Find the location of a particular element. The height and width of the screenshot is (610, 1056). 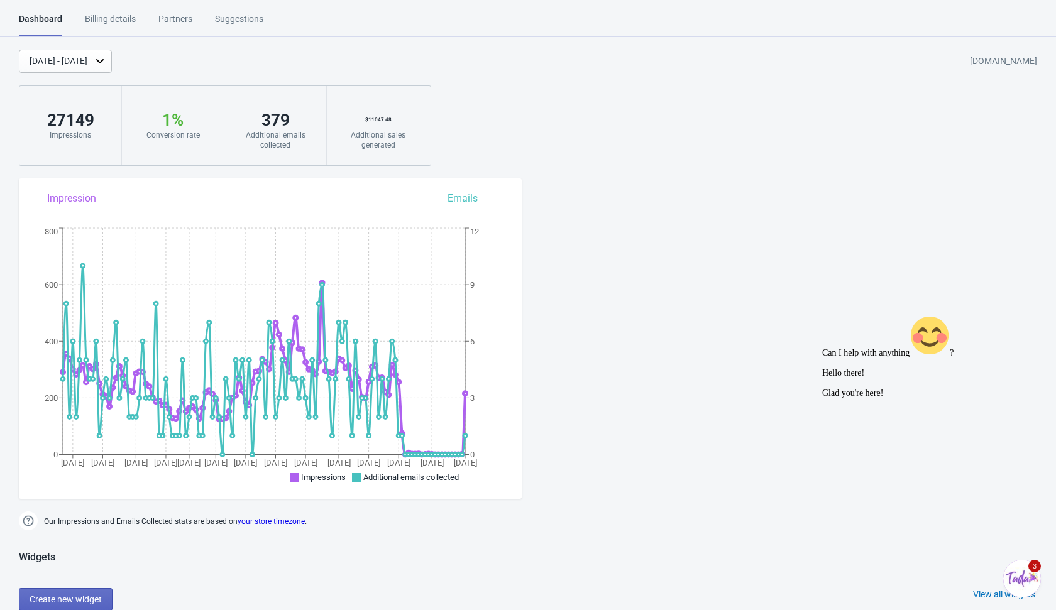

div: Additional sales generated is located at coordinates (378, 140).